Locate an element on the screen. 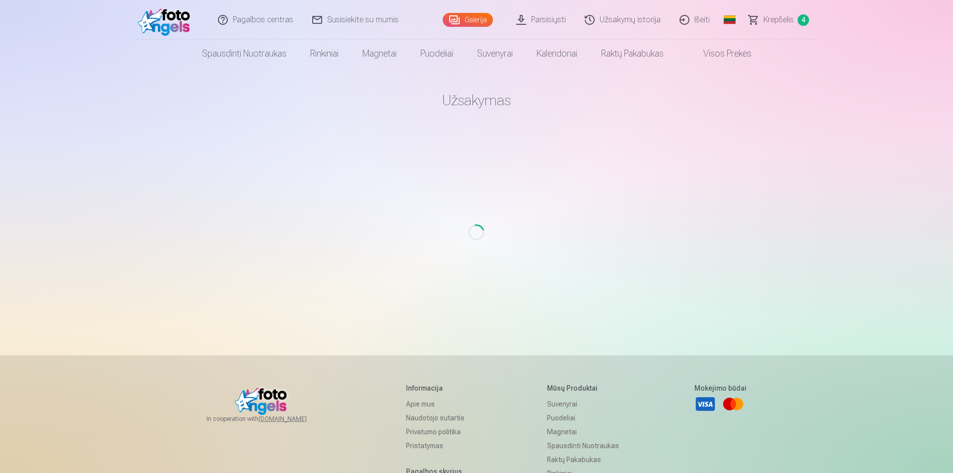 This screenshot has width=953, height=473. a: Rinkiniai is located at coordinates (324, 54).